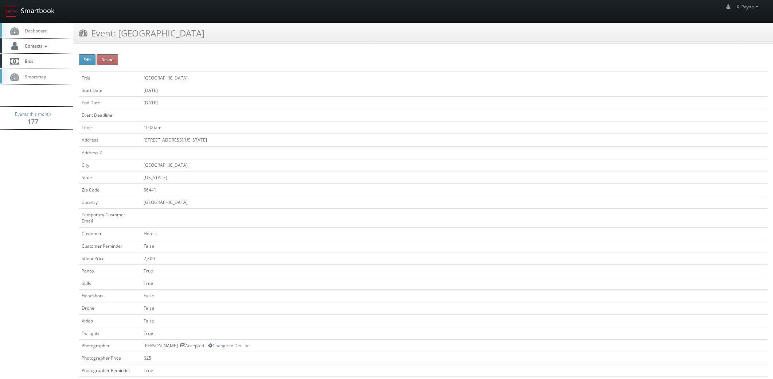 The width and height of the screenshot is (773, 379). Describe the element at coordinates (35, 46) in the screenshot. I see `span: Contacts` at that location.